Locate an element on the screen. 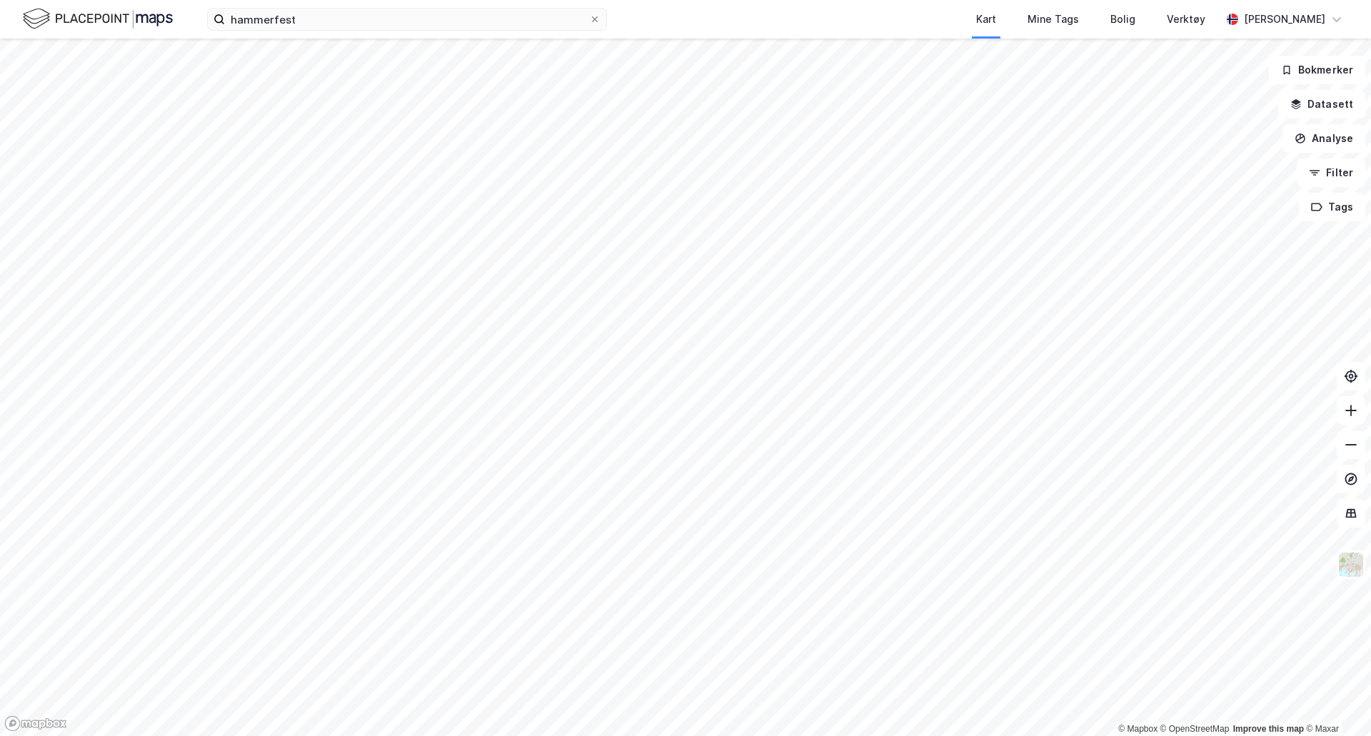 The image size is (1371, 736). input: Søk på adresse, matrikkel, gårdeiere, leietakere eller personer is located at coordinates (407, 19).